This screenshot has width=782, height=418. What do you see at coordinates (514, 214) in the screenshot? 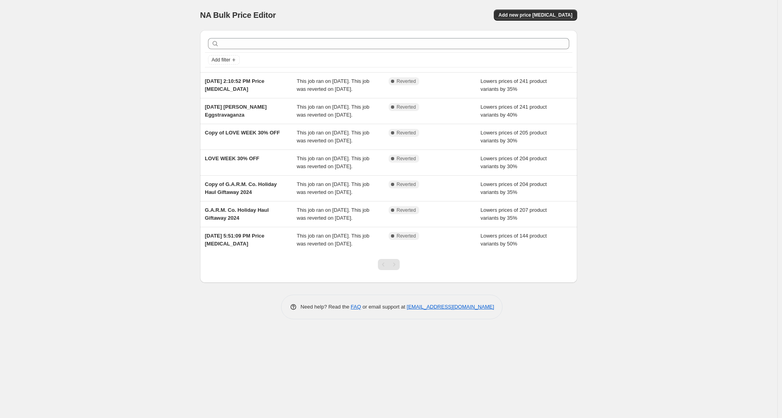
I see `span: Lowers prices of 207 product variants by 35%` at bounding box center [514, 214].